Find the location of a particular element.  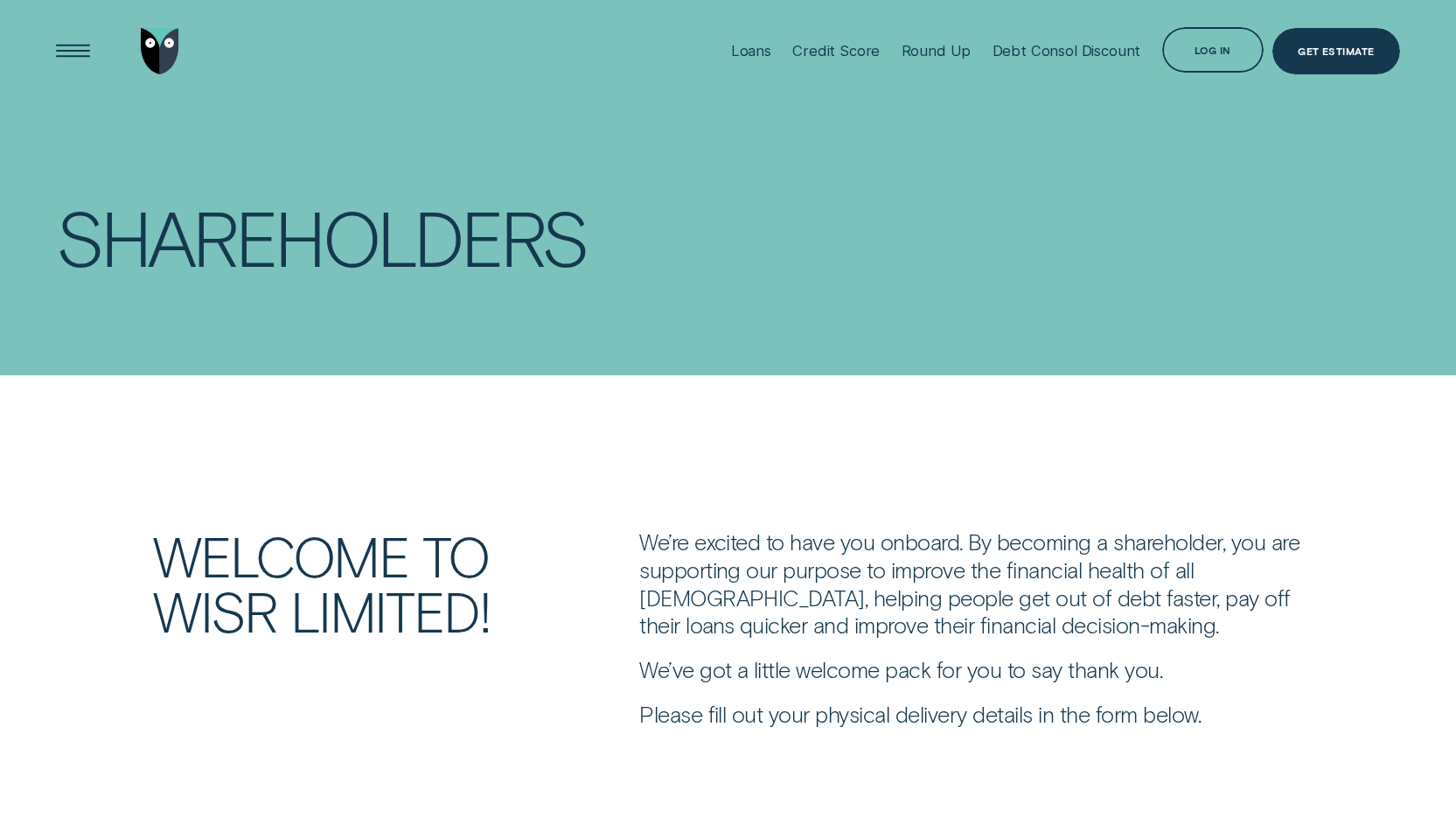

button: Open Menu is located at coordinates (72, 51).